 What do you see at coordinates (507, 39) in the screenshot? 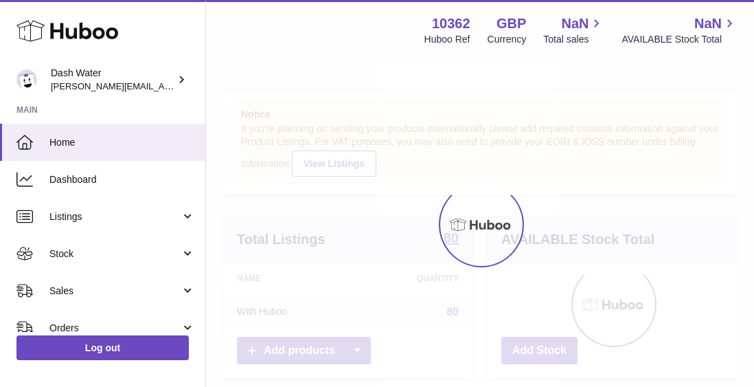
I see `div: Currency` at bounding box center [507, 39].